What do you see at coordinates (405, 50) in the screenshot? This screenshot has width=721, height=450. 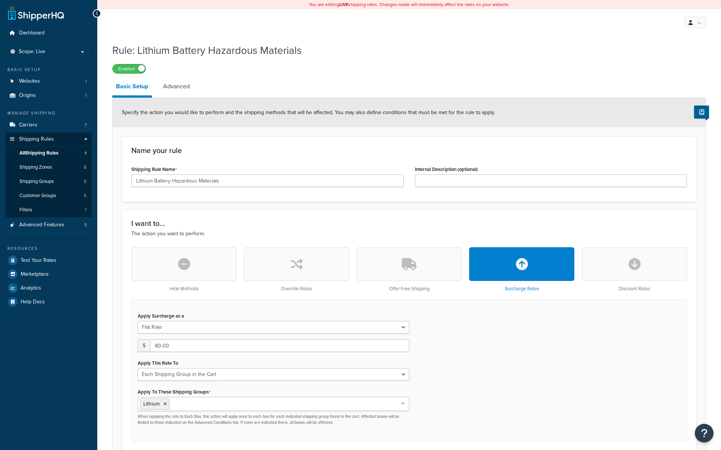 I see `h1: Rule: Lithium Battery Hazardous Materials` at bounding box center [405, 50].